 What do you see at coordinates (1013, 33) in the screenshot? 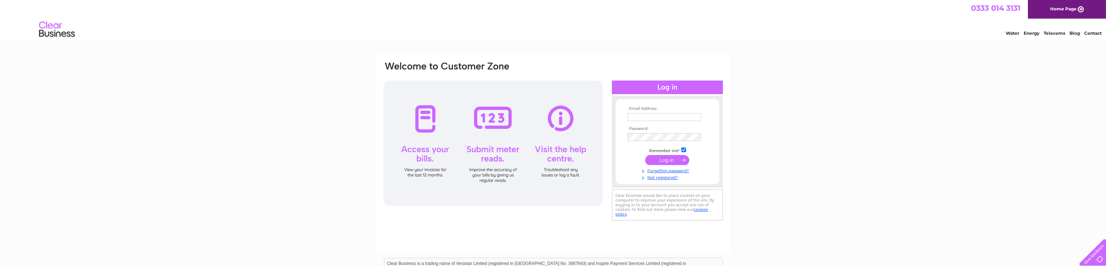
I see `a: Water` at bounding box center [1013, 33].